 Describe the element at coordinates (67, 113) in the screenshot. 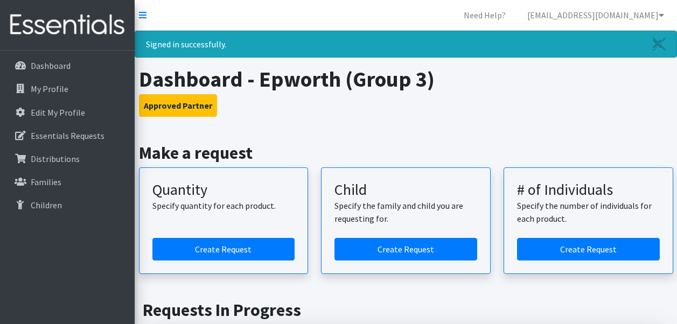

I see `a: Edit My Profile` at that location.